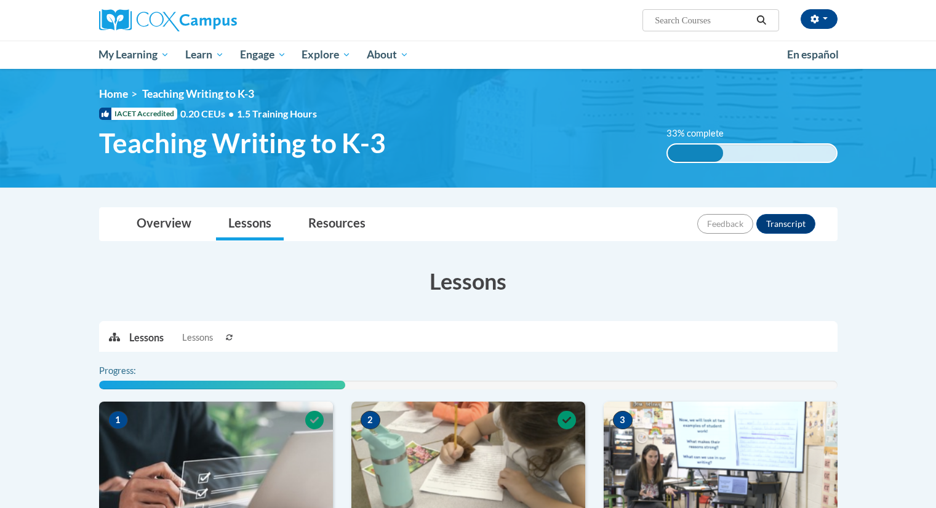 This screenshot has width=936, height=508. What do you see at coordinates (204, 55) in the screenshot?
I see `span: Learn` at bounding box center [204, 55].